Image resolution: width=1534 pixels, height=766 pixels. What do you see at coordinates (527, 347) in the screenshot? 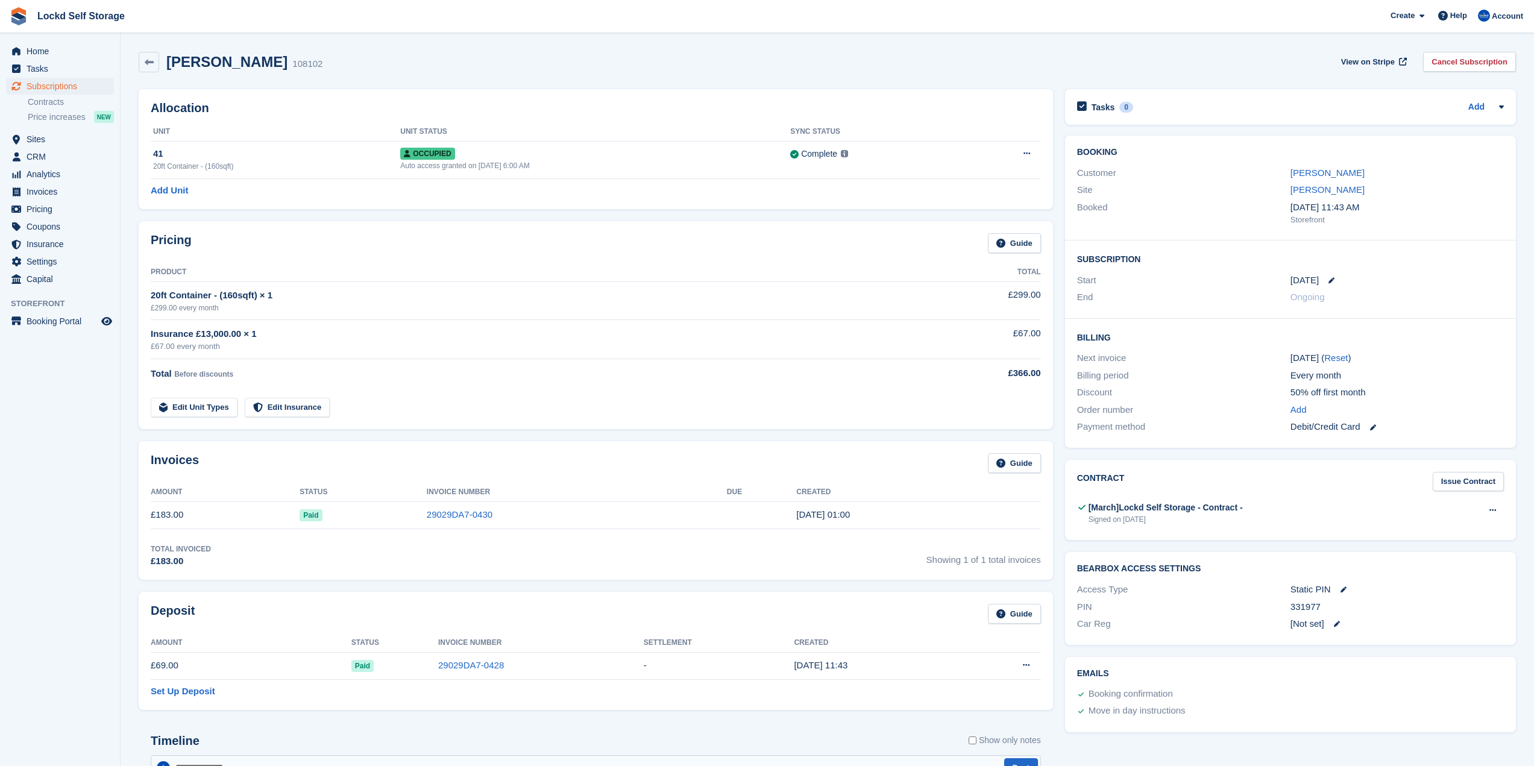
I see `div: £67.00 every month` at bounding box center [527, 347].